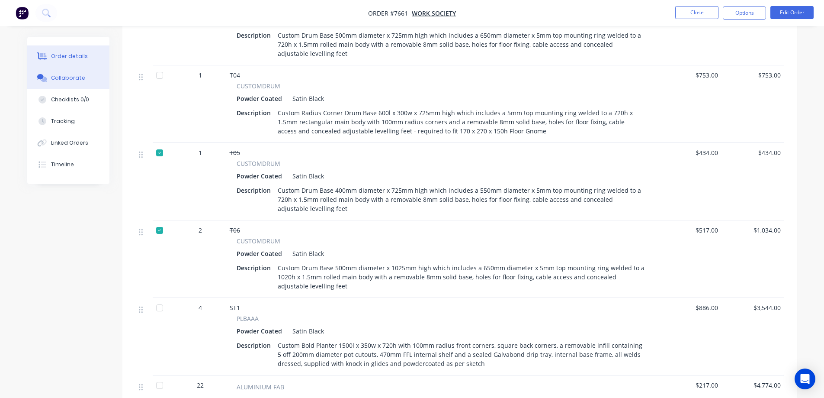  Describe the element at coordinates (247, 318) in the screenshot. I see `span: PLBAAA` at that location.